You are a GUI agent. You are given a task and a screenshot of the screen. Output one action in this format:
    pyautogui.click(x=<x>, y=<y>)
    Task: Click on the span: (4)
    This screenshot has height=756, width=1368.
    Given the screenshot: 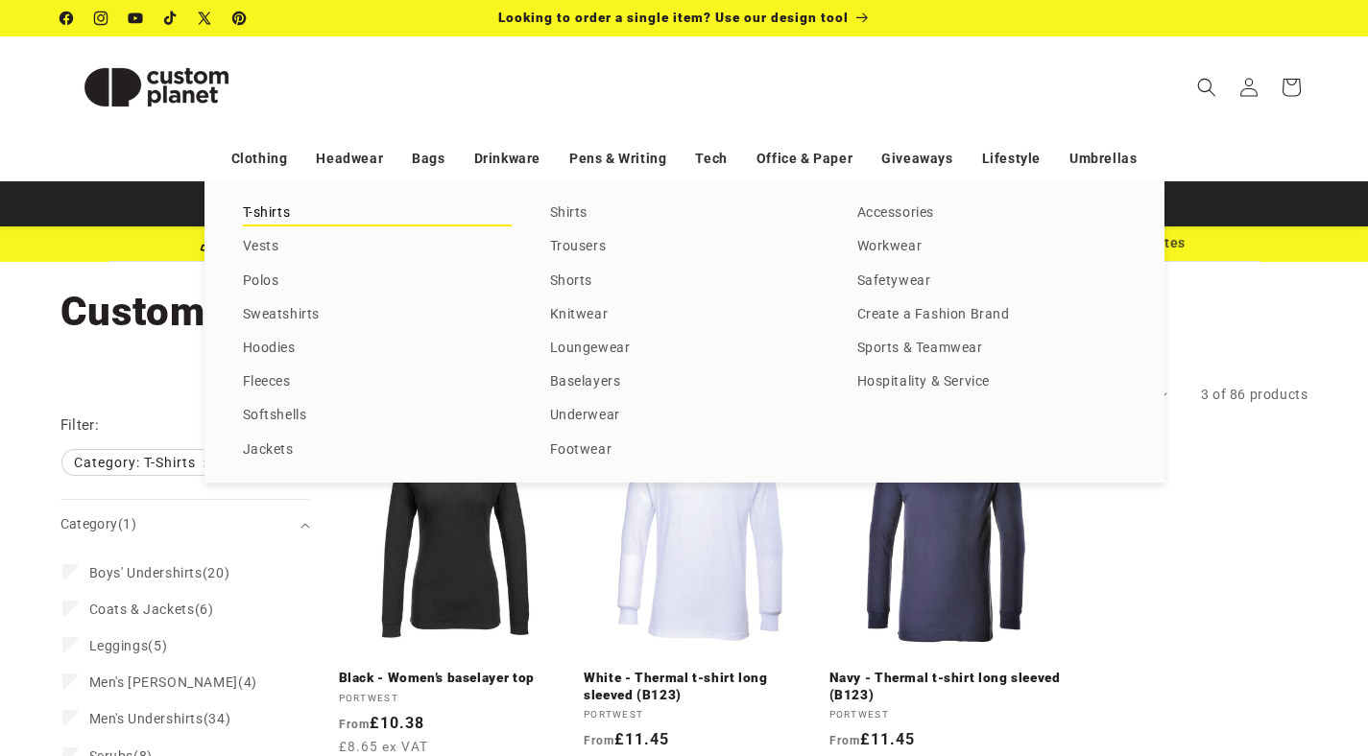 What is the action you would take?
    pyautogui.click(x=173, y=682)
    